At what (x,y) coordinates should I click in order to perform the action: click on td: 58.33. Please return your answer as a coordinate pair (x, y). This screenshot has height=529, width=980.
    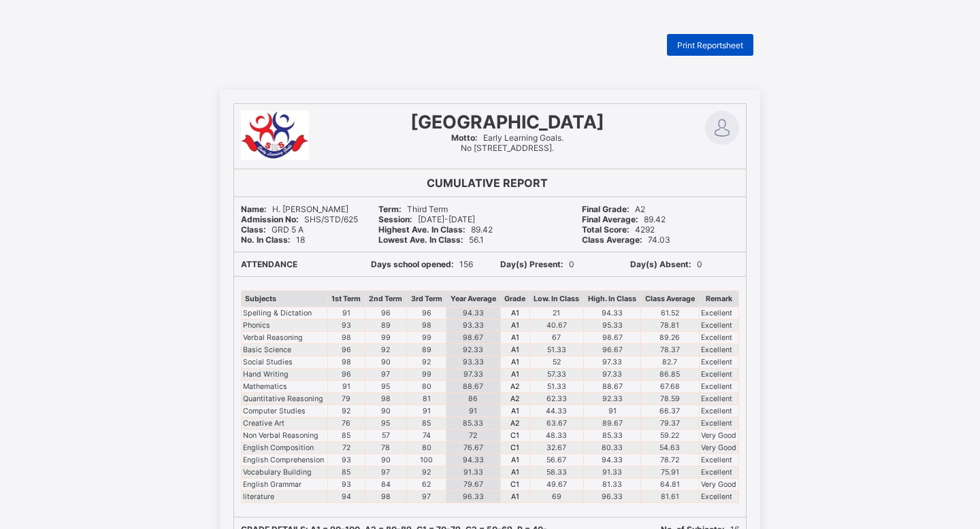
    Looking at the image, I should click on (557, 472).